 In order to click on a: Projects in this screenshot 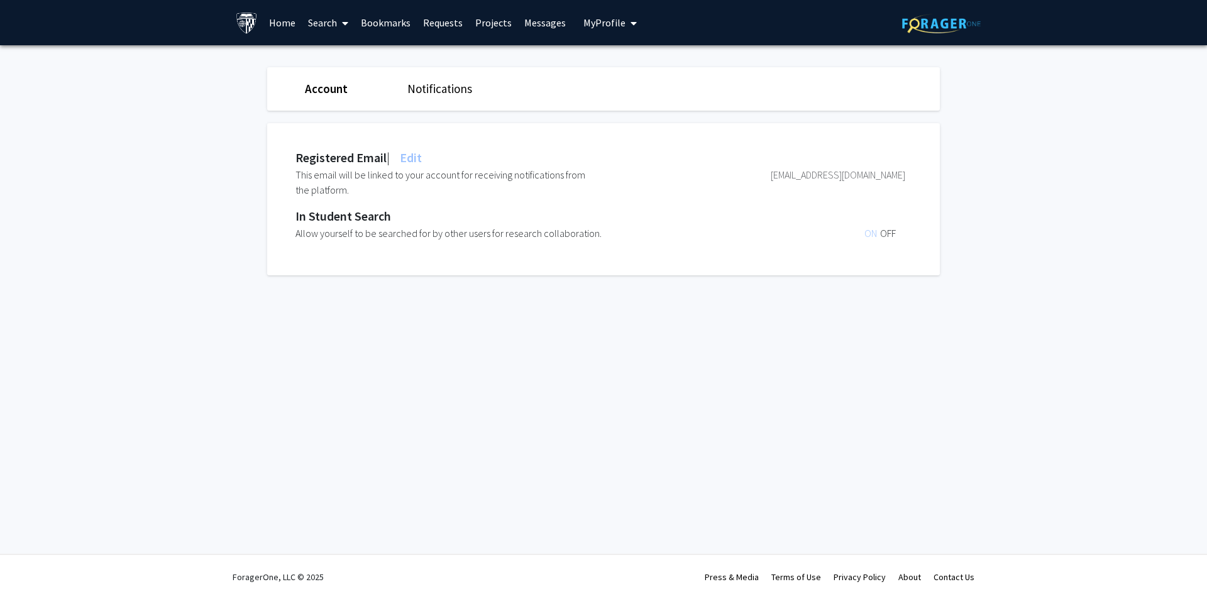, I will do `click(493, 23)`.